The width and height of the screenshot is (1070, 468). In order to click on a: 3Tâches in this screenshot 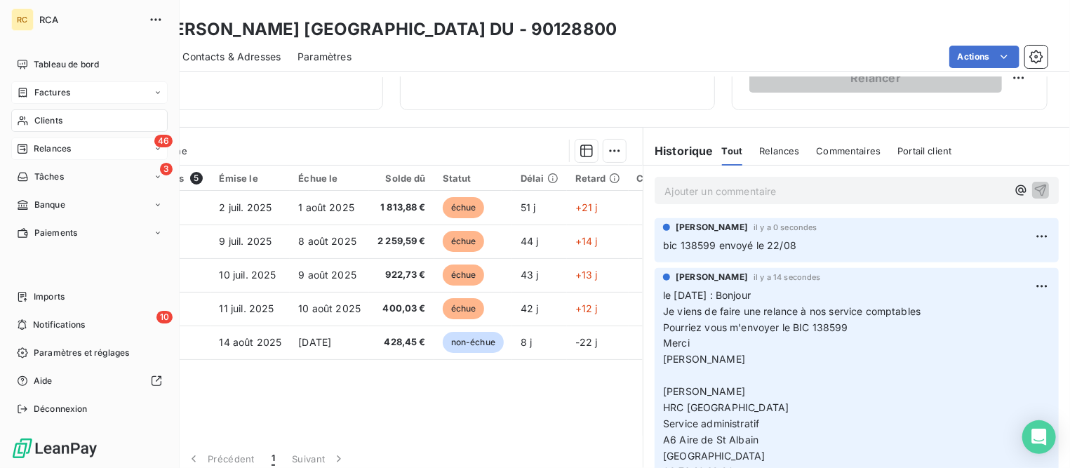, I will do `click(89, 177)`.